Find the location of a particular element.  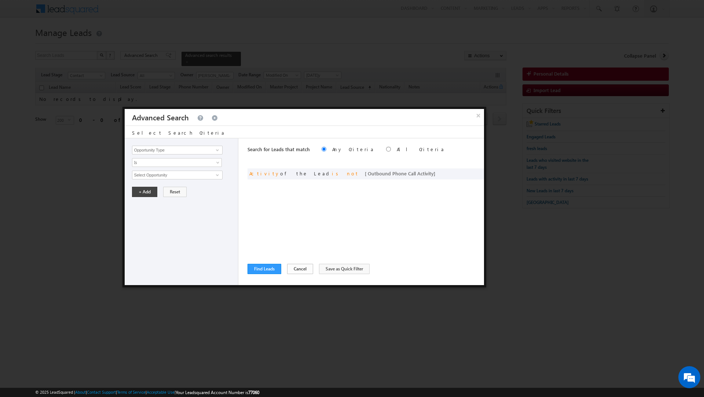

span: Select Search Criteria is located at coordinates (179, 132).